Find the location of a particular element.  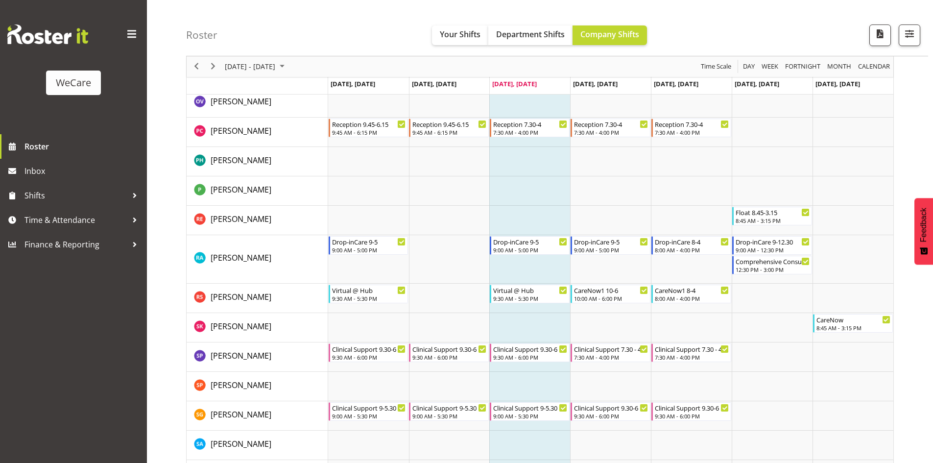

td: Pooja Prabhu resource is located at coordinates (257, 191).